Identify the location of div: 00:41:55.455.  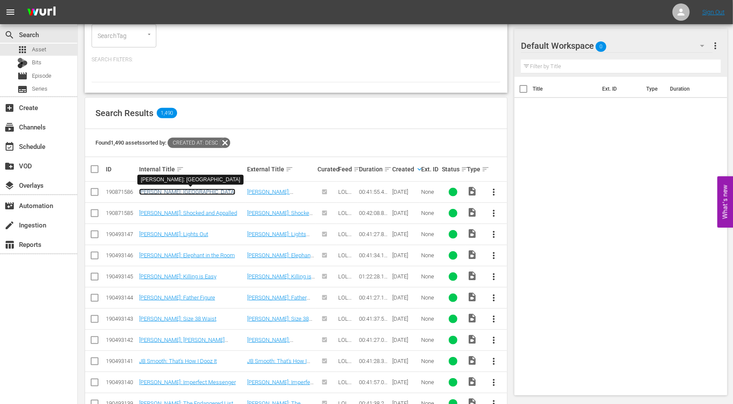
(374, 192).